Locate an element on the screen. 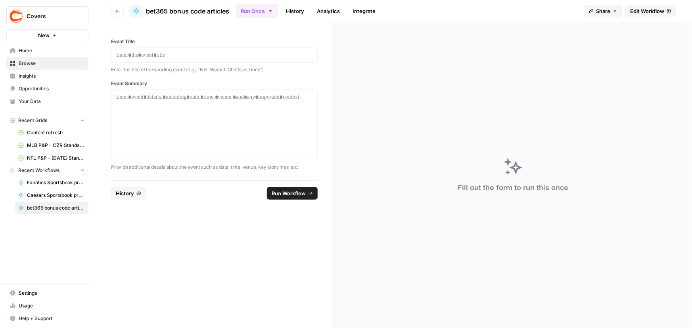 The height and width of the screenshot is (328, 692). a: Browse is located at coordinates (47, 63).